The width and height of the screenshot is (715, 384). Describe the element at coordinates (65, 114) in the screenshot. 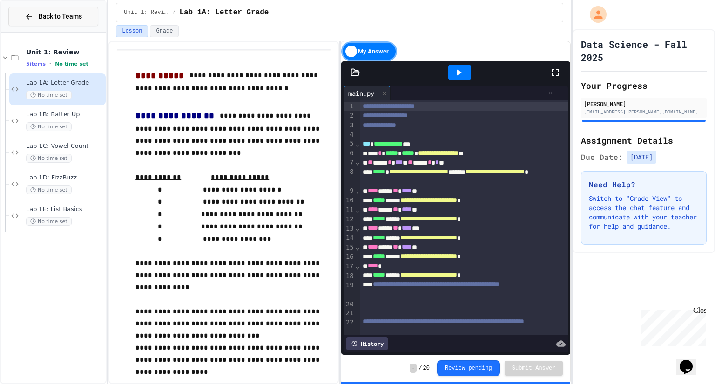

I see `span: Lab 1B: Batter Up!` at that location.